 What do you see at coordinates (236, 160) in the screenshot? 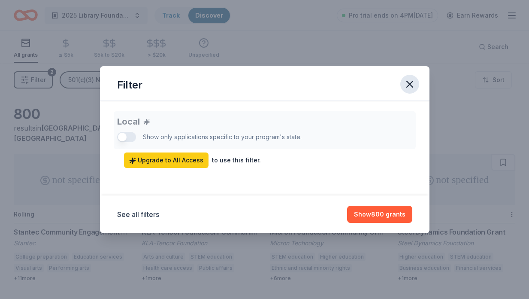
I see `div: to use this filter.` at bounding box center [236, 160].